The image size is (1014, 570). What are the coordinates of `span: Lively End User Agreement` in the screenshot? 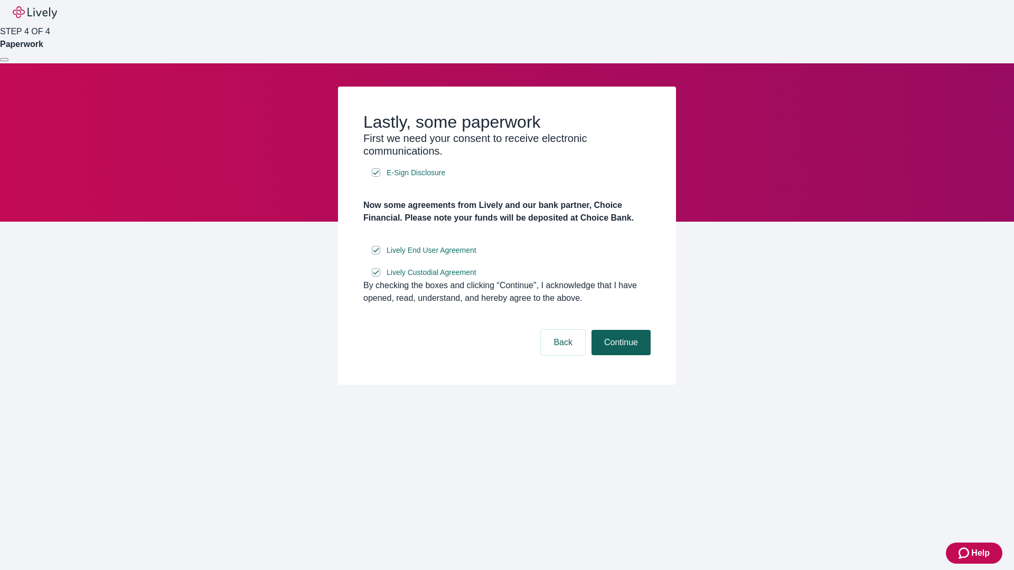 It's located at (431, 250).